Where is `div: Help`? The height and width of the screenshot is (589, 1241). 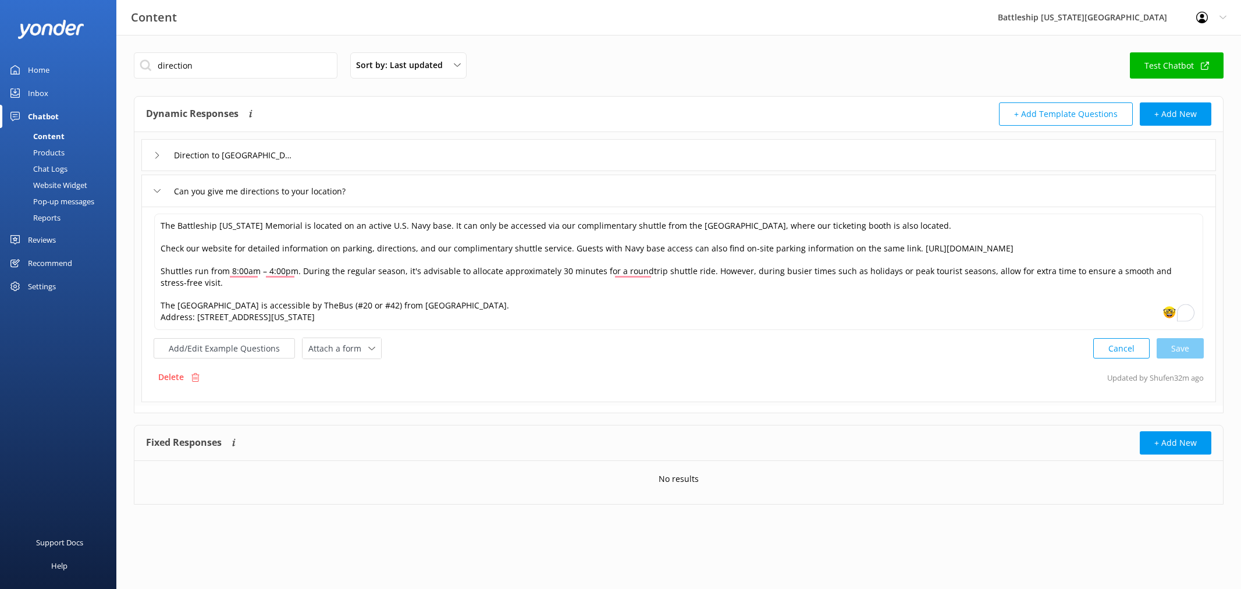
div: Help is located at coordinates (59, 565).